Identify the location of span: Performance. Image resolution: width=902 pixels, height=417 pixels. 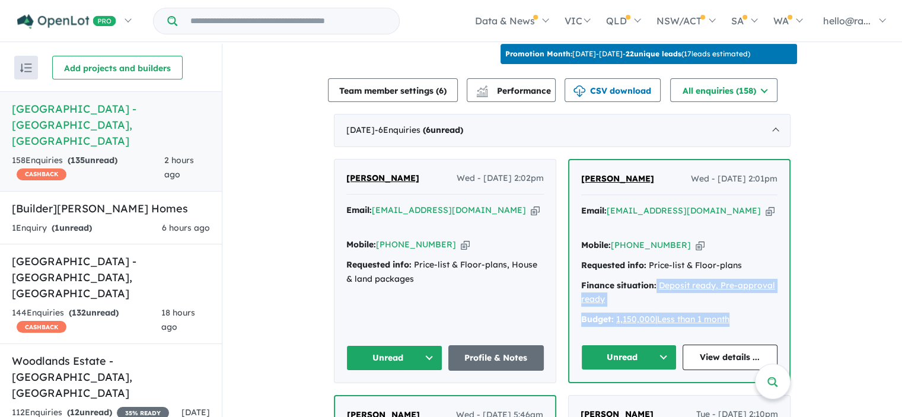
(514, 91).